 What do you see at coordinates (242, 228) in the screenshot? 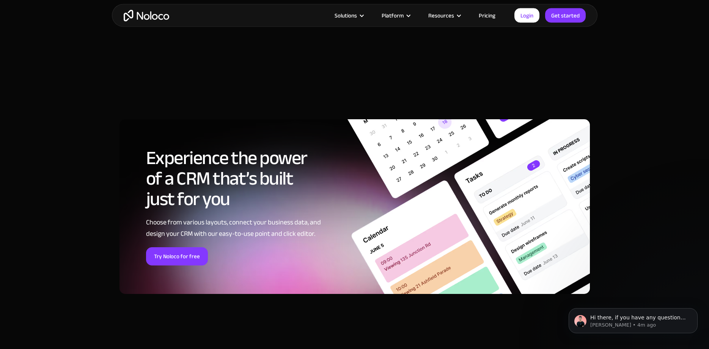
I see `div: Choose from various layouts, connect your business data, and design your CRM with our easy-to-use...` at bounding box center [242, 228].